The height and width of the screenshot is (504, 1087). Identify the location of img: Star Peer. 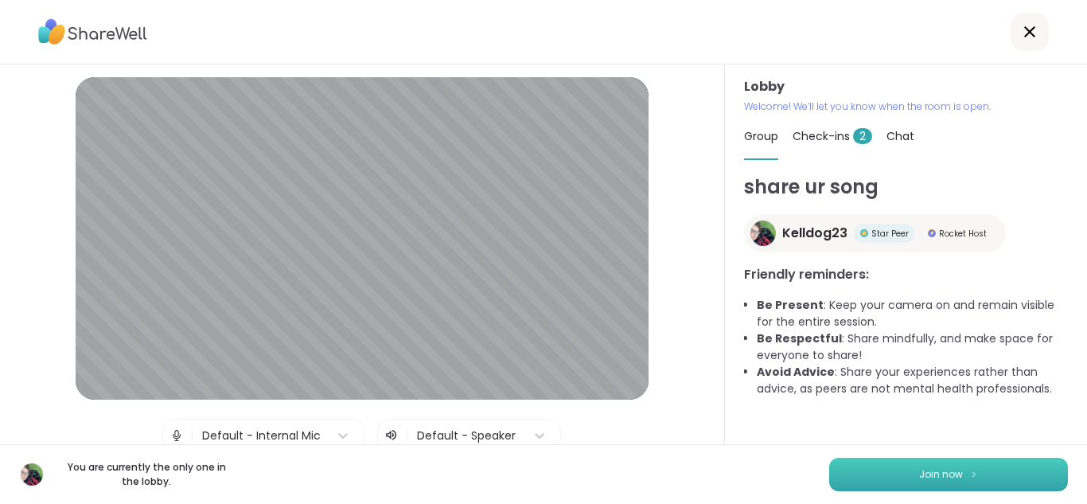
(864, 233).